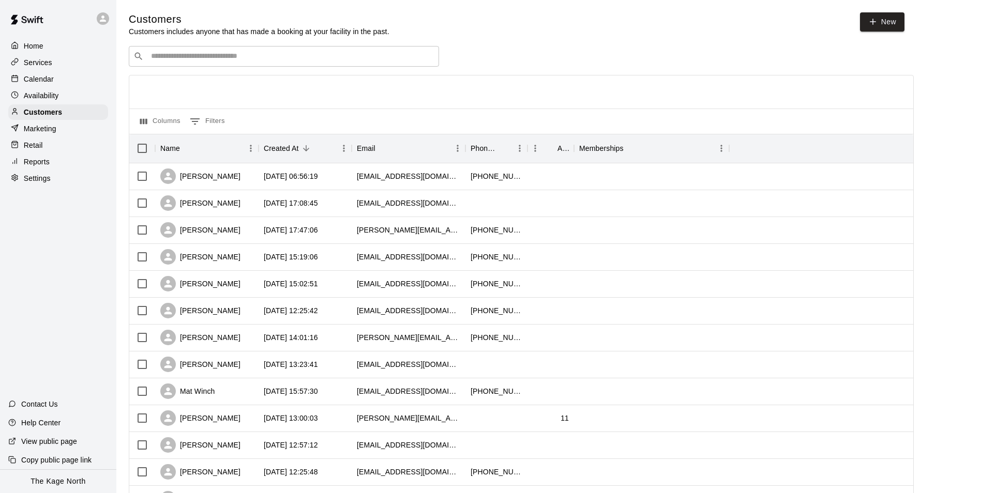 Image resolution: width=981 pixels, height=493 pixels. I want to click on p: Marketing, so click(40, 129).